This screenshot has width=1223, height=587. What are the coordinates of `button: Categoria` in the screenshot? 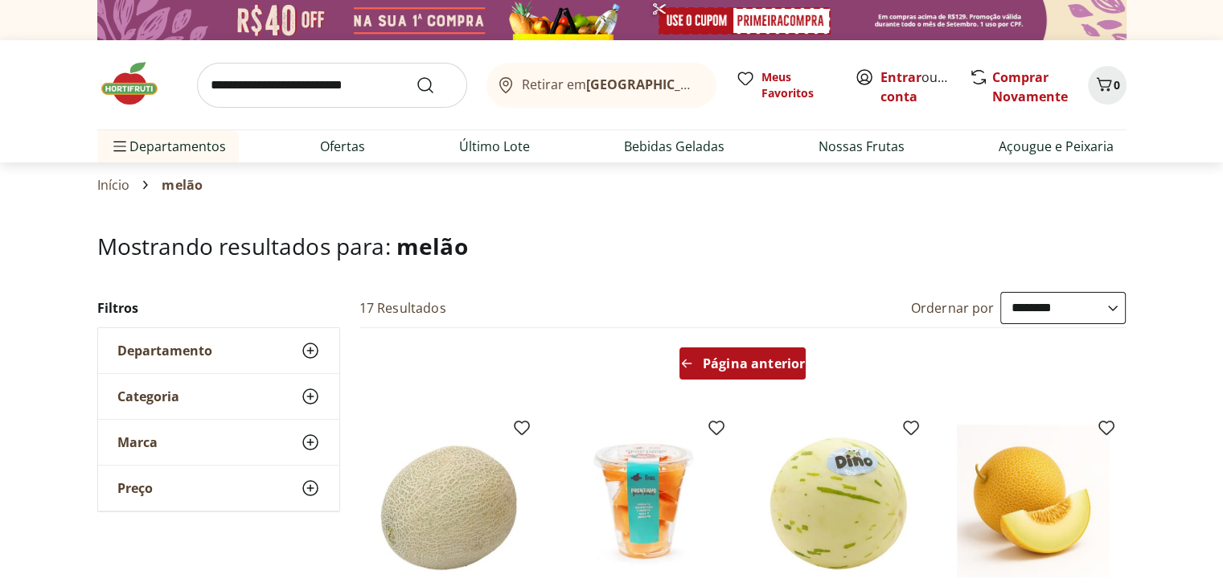 It's located at (219, 397).